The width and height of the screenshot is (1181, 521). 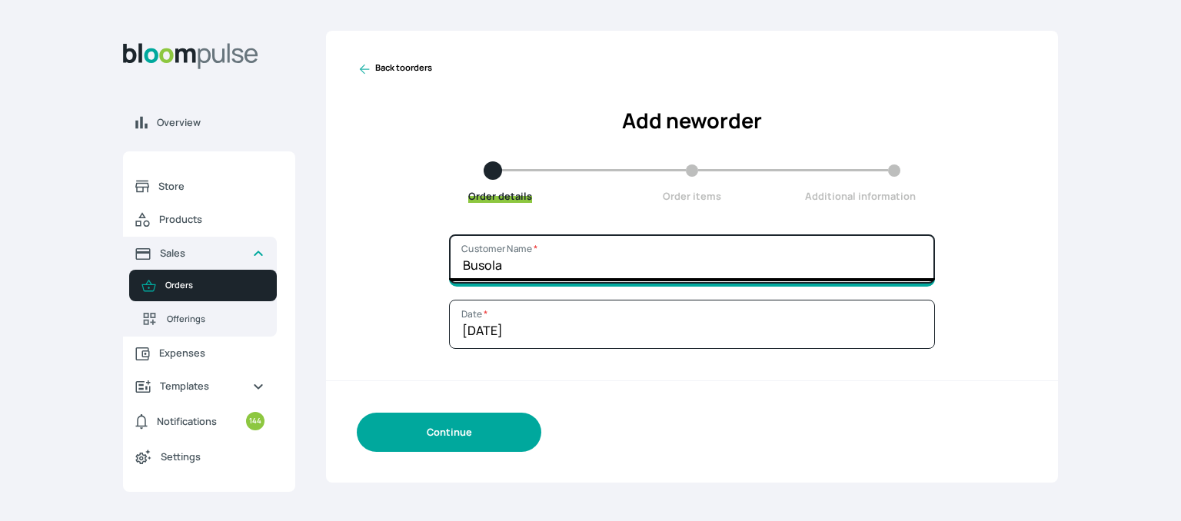 I want to click on a: Orders, so click(x=203, y=285).